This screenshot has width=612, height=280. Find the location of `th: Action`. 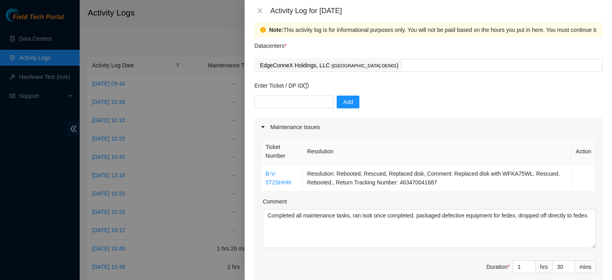

th: Action is located at coordinates (583, 151).